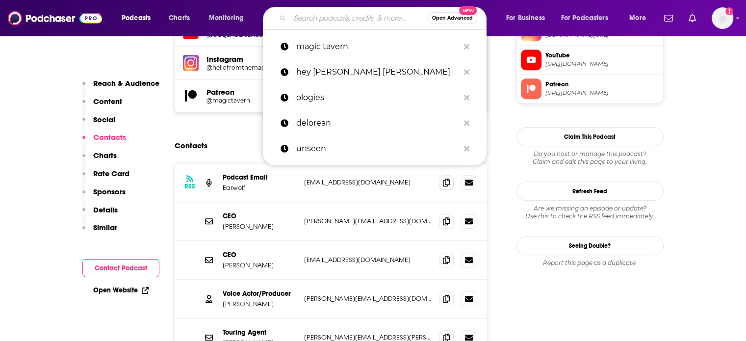 The image size is (746, 341). I want to click on span: Patreon, so click(602, 84).